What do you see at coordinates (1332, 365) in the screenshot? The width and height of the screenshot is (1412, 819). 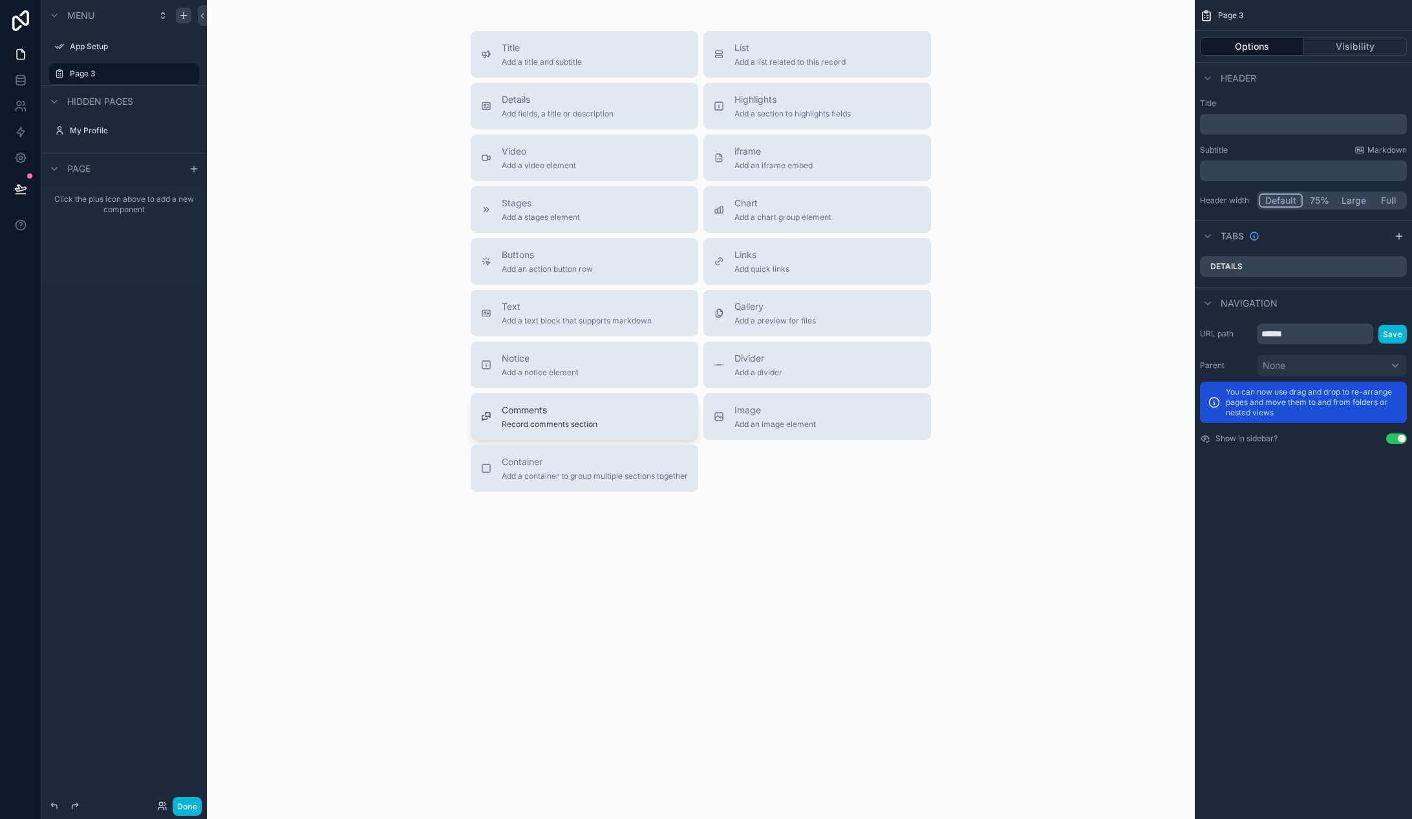 I see `button: None` at bounding box center [1332, 365].